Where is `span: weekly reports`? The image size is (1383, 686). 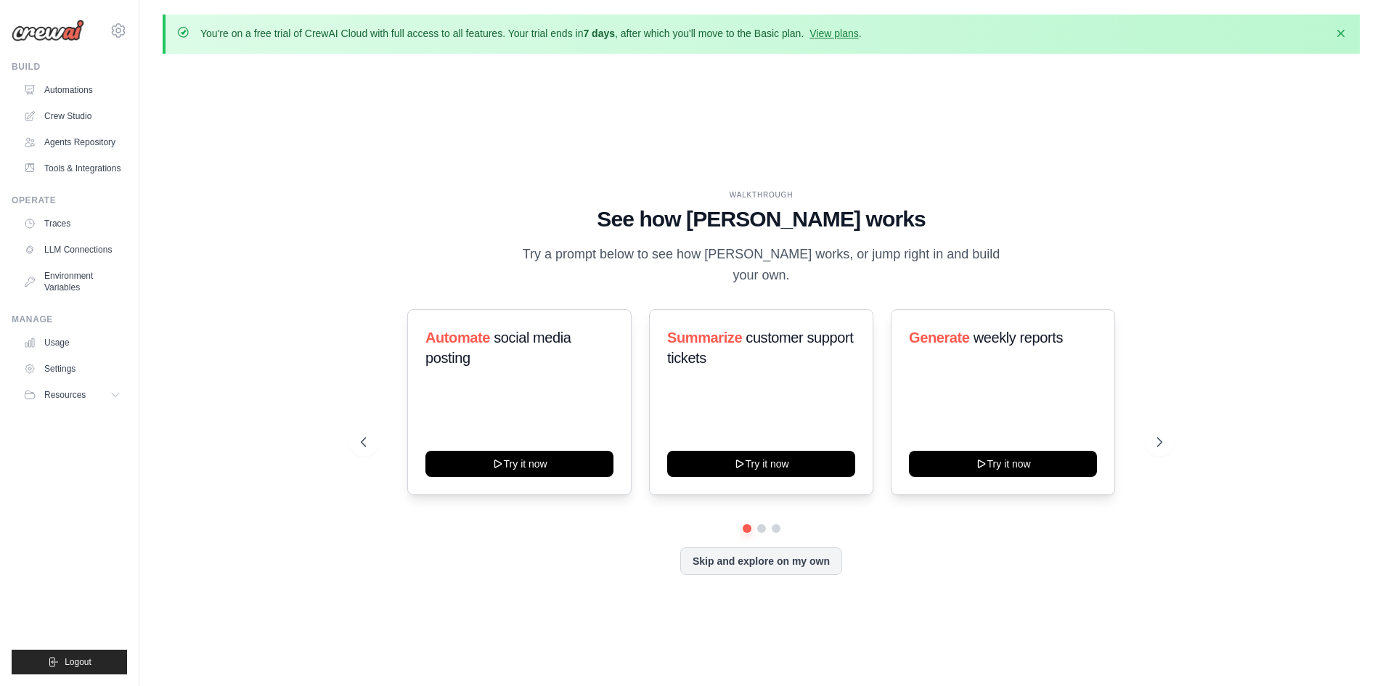
span: weekly reports is located at coordinates (1018, 338).